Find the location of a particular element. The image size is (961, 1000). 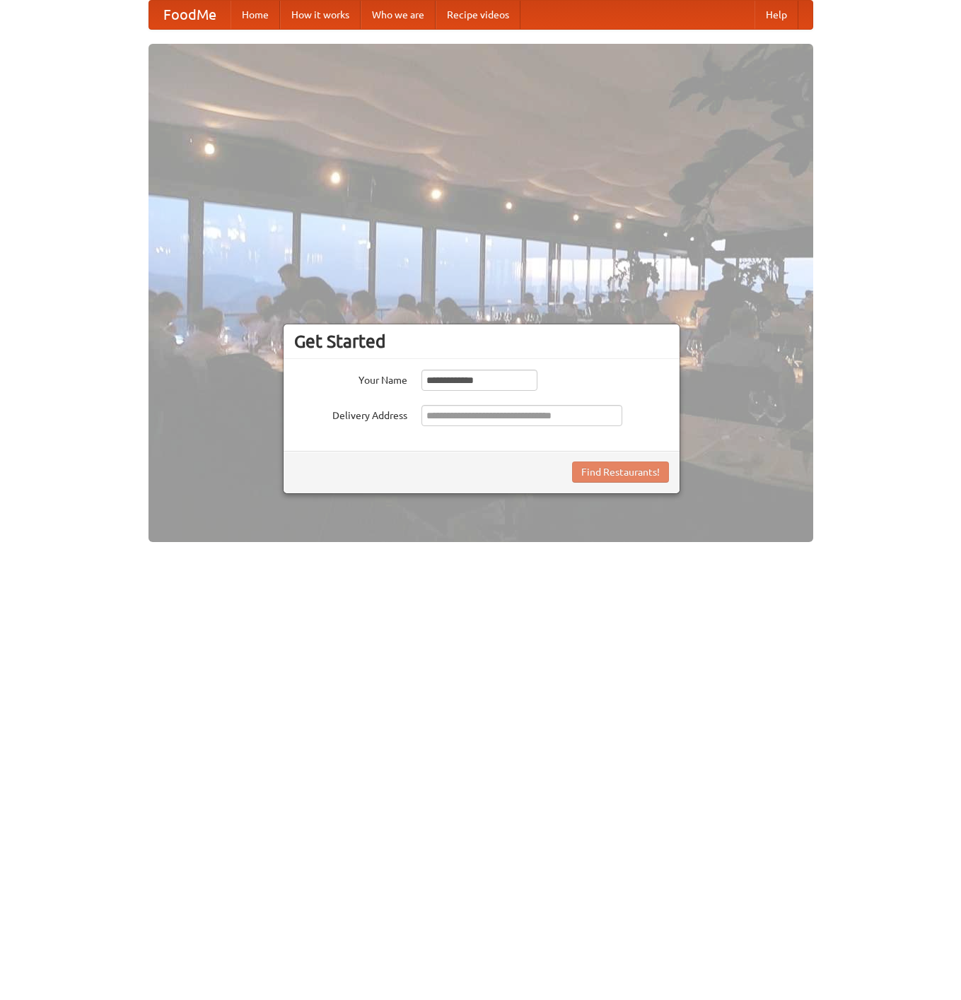

button: Find Restaurants! is located at coordinates (620, 472).